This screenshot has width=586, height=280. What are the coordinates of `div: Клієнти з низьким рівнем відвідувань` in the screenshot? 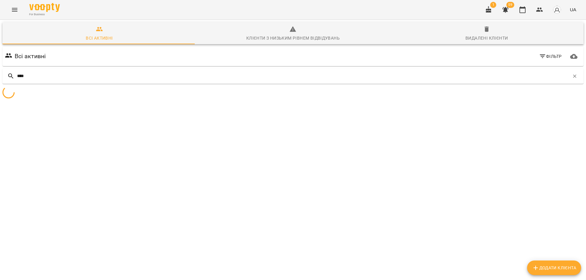 It's located at (293, 38).